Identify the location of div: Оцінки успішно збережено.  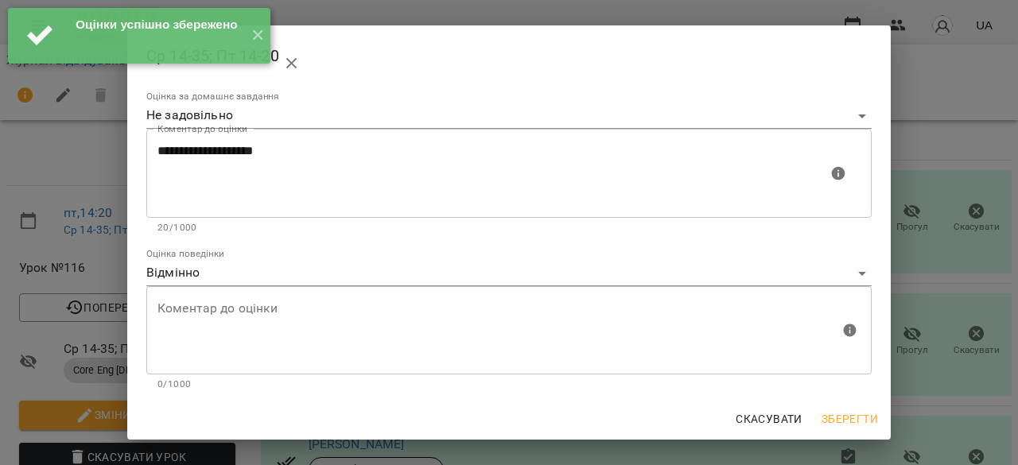
(157, 25).